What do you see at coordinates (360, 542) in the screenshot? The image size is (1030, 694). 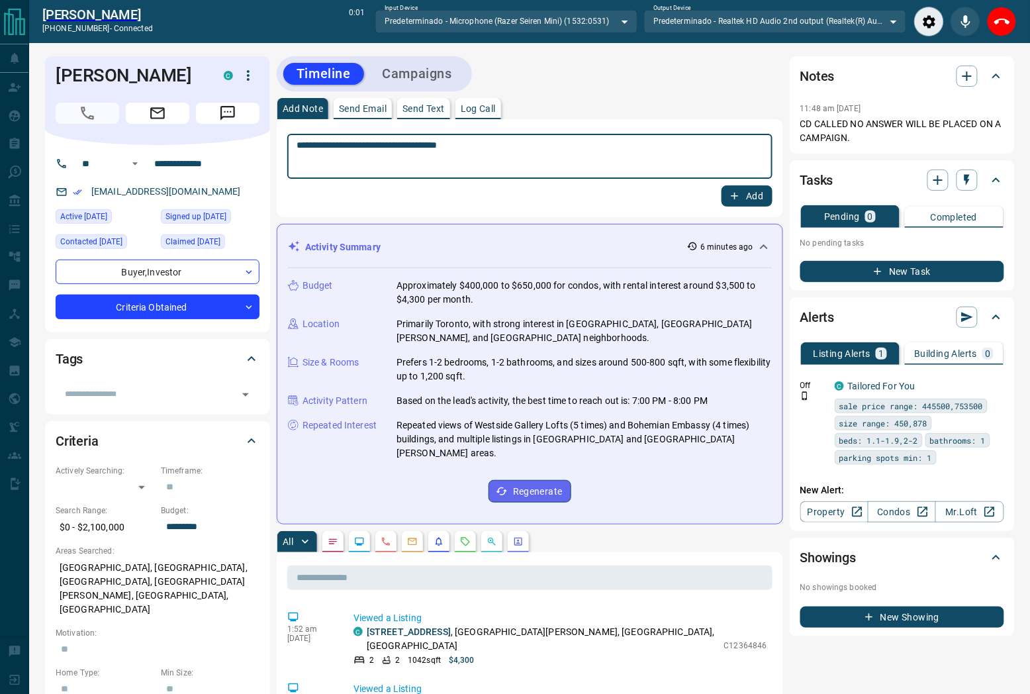 I see `svg: Lead Browsing Activity` at bounding box center [360, 542].